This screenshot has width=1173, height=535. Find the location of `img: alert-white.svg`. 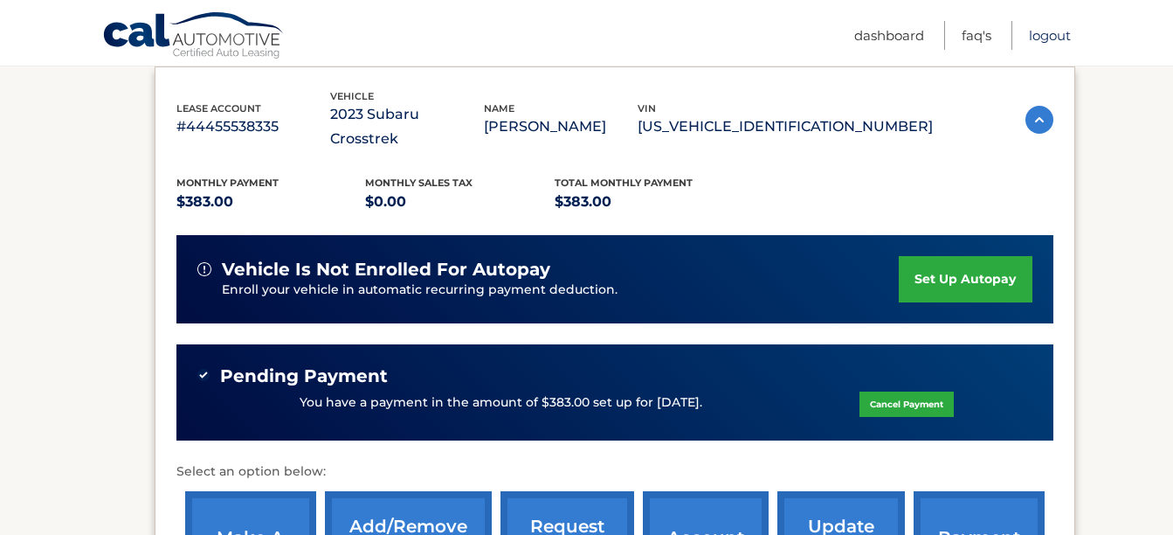

img: alert-white.svg is located at coordinates (204, 269).